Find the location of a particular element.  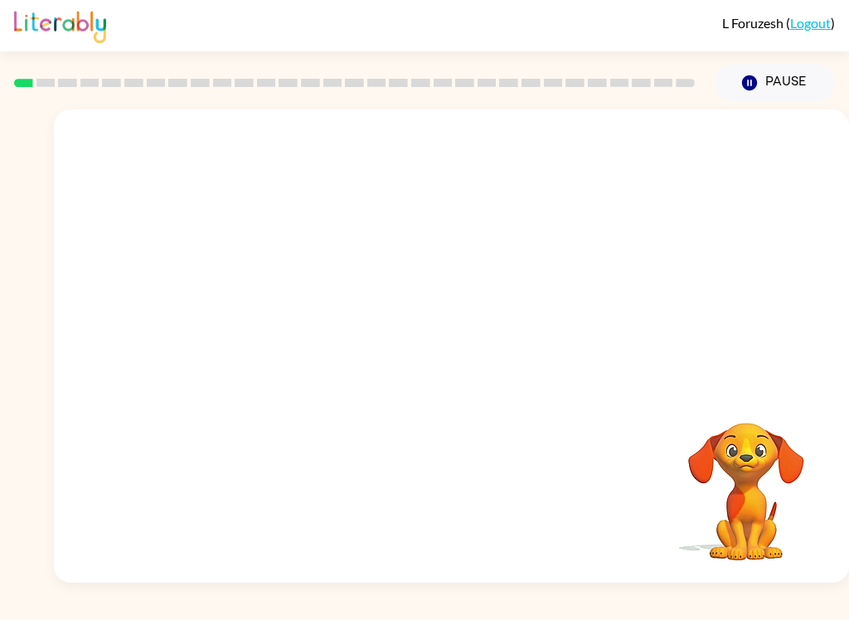

a: Logout is located at coordinates (810, 22).